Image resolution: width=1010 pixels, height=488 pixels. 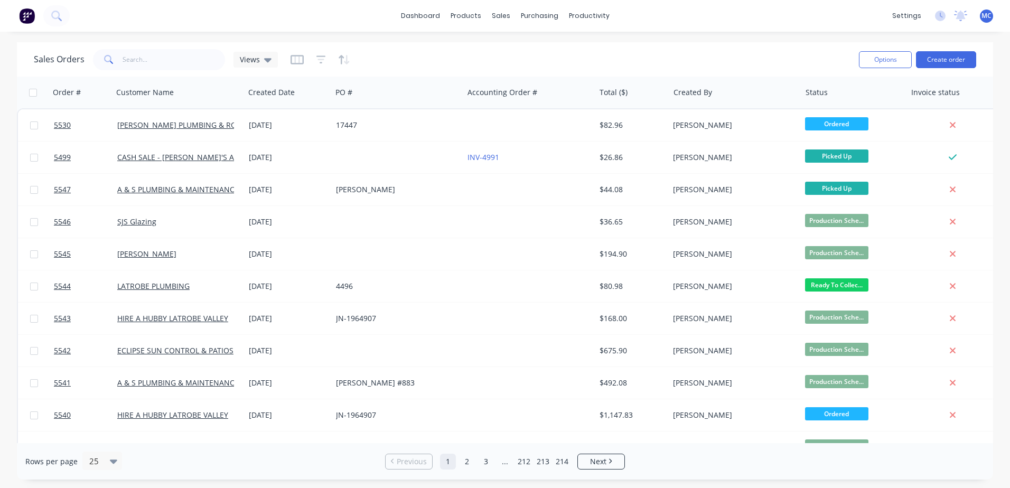 I want to click on a: TEQUA, so click(x=129, y=447).